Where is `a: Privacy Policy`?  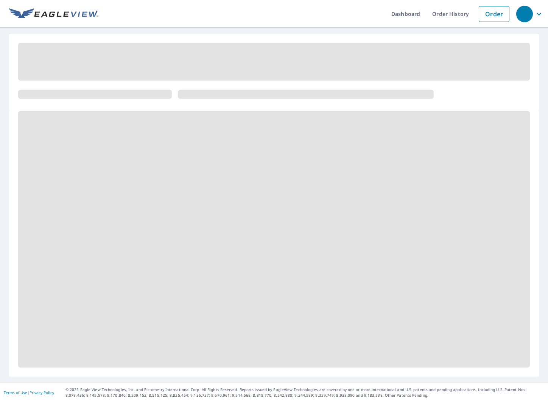 a: Privacy Policy is located at coordinates (42, 393).